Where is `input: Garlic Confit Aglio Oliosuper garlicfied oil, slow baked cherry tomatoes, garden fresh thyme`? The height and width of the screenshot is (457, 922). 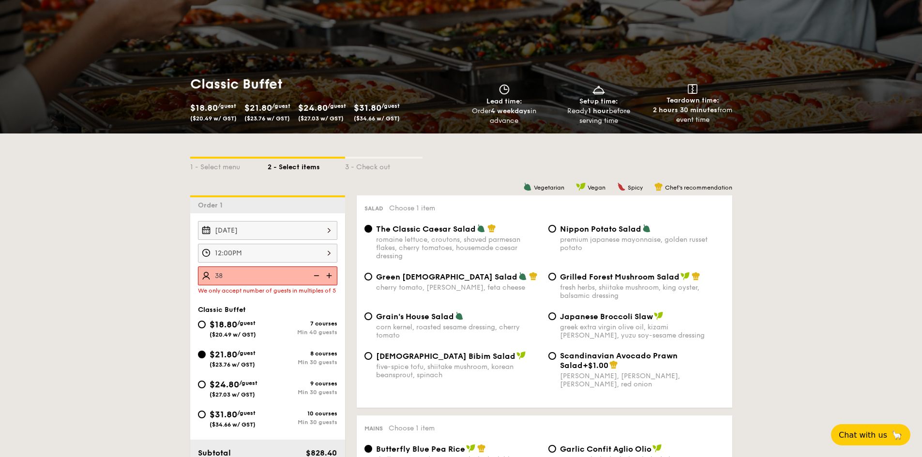 input: Garlic Confit Aglio Oliosuper garlicfied oil, slow baked cherry tomatoes, garden fresh thyme is located at coordinates (552, 449).